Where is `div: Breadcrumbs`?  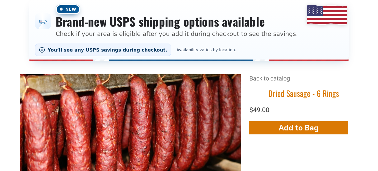
div: Breadcrumbs is located at coordinates (304, 81).